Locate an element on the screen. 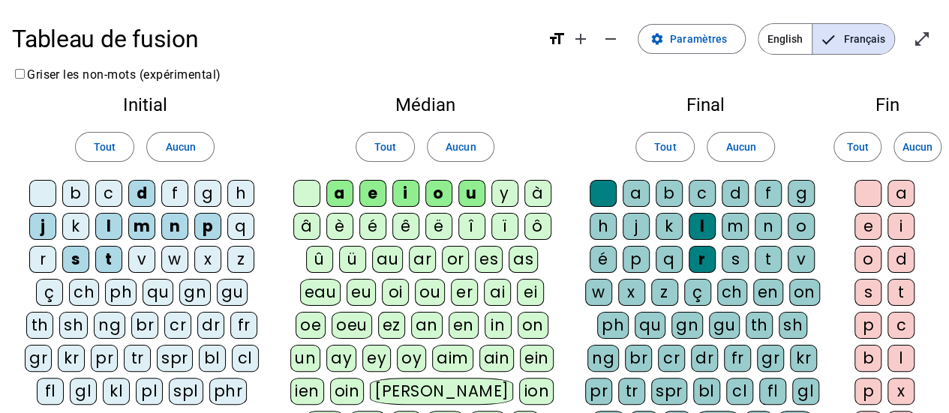 The width and height of the screenshot is (949, 413). div: fr is located at coordinates (737, 359).